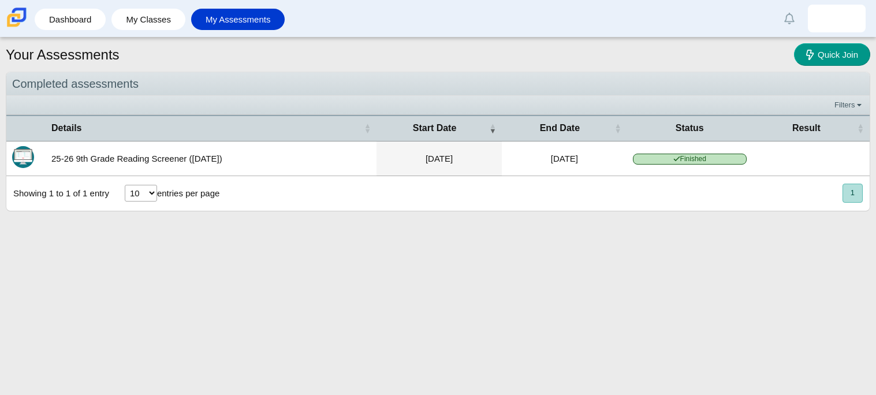 The image size is (876, 395). What do you see at coordinates (367, 128) in the screenshot?
I see `span: Details : Activate to sort` at bounding box center [367, 128].